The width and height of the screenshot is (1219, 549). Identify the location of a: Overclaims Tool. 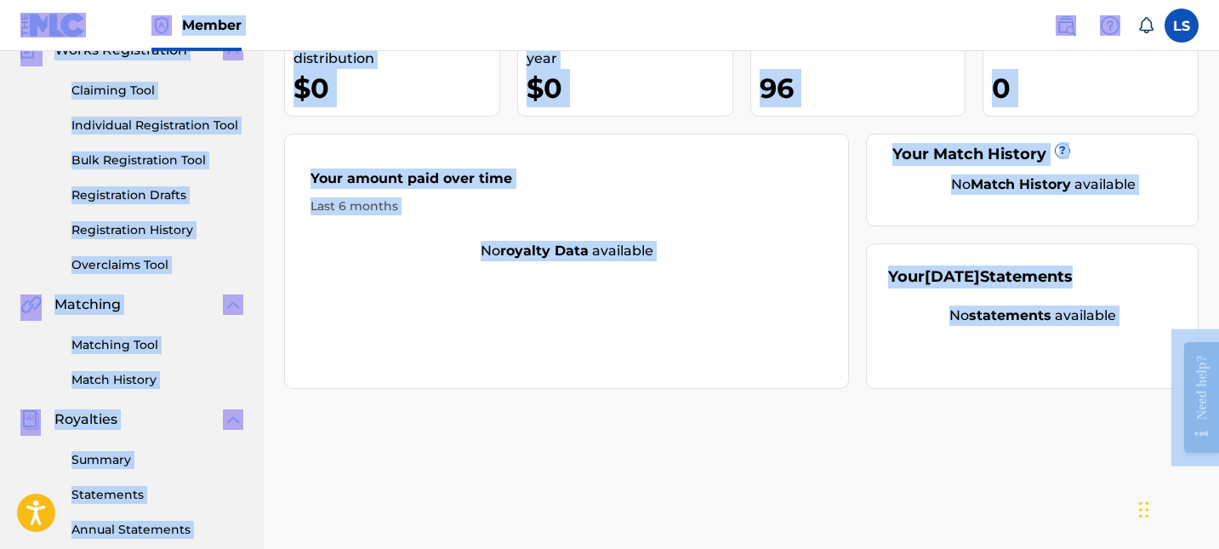
(157, 265).